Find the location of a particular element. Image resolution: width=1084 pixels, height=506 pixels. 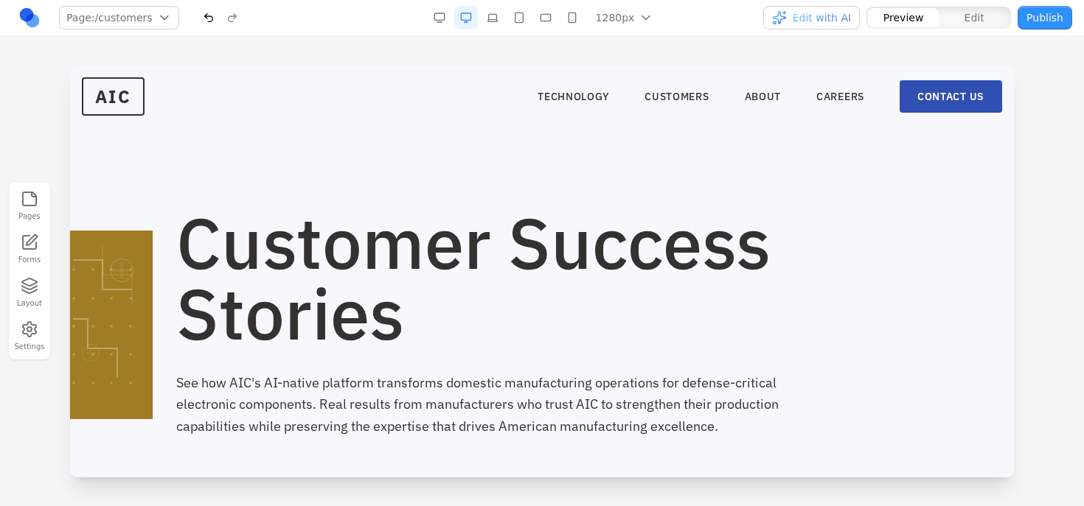

button: Edit with AI is located at coordinates (811, 18).